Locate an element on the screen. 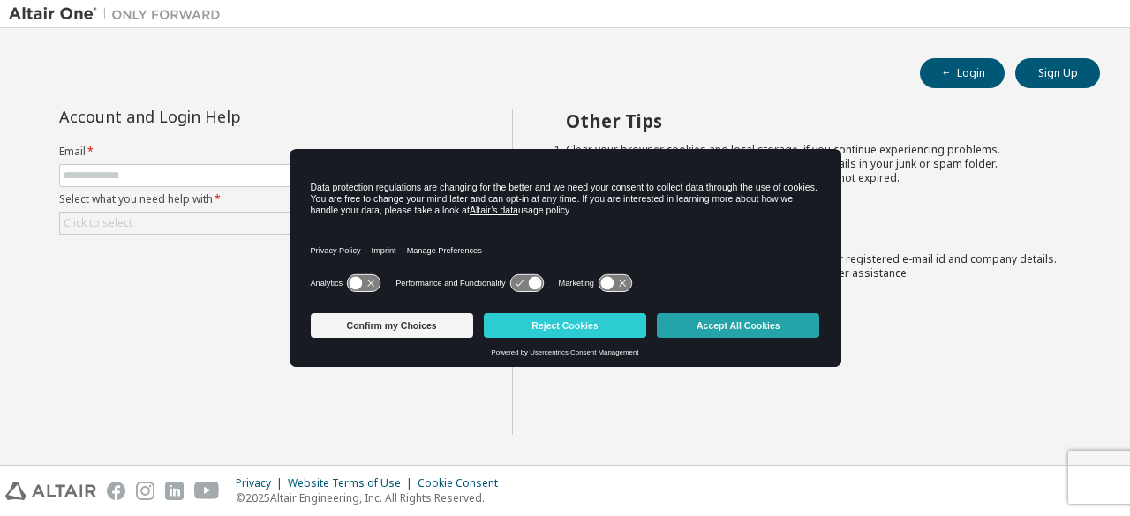 The image size is (1130, 516). img: facebook.svg is located at coordinates (116, 491).